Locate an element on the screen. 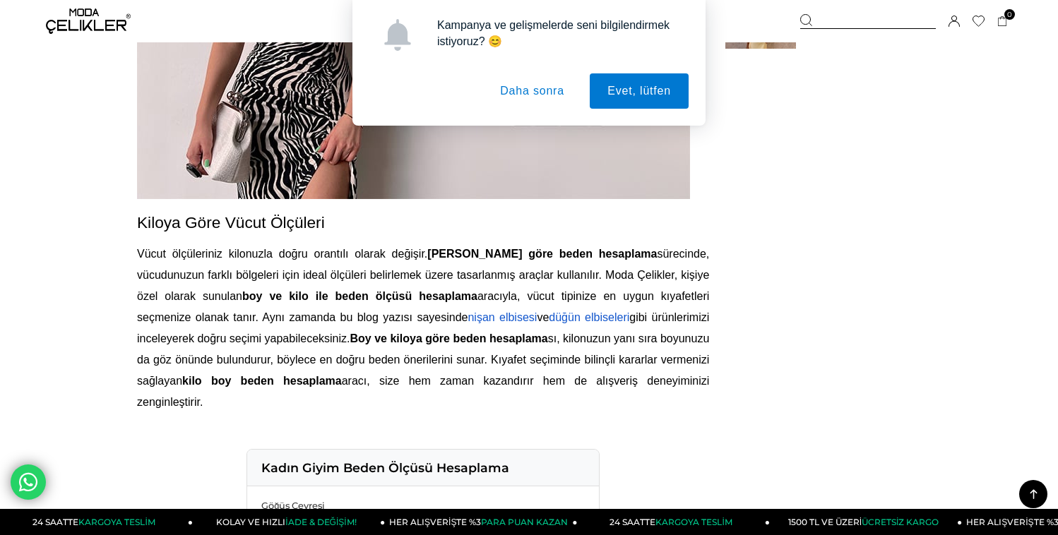  img: notification icon is located at coordinates (398, 35).